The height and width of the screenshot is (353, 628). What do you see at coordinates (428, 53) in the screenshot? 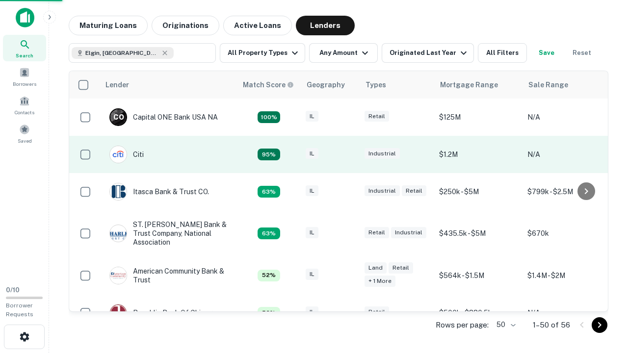
I see `button: Originated Last Year` at bounding box center [428, 53].